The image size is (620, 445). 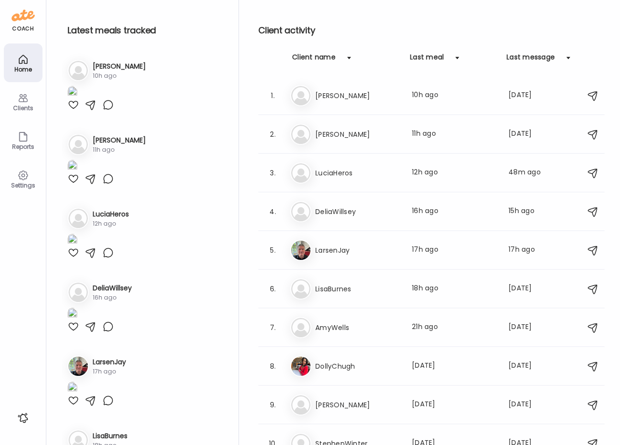 What do you see at coordinates (273, 405) in the screenshot?
I see `div: 9.` at bounding box center [273, 405].